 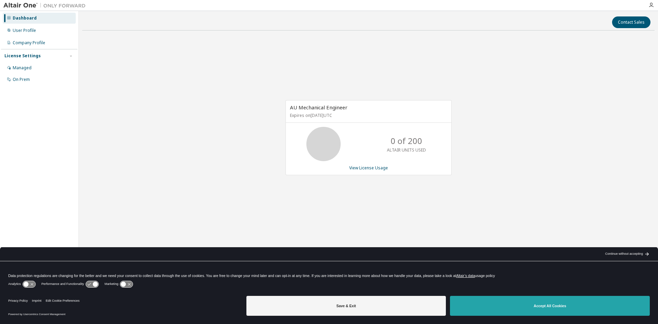 I want to click on p: 0 of 200, so click(x=406, y=141).